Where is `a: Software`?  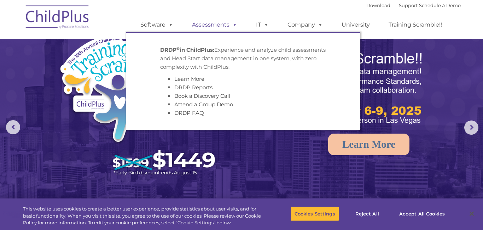 a: Software is located at coordinates (157, 25).